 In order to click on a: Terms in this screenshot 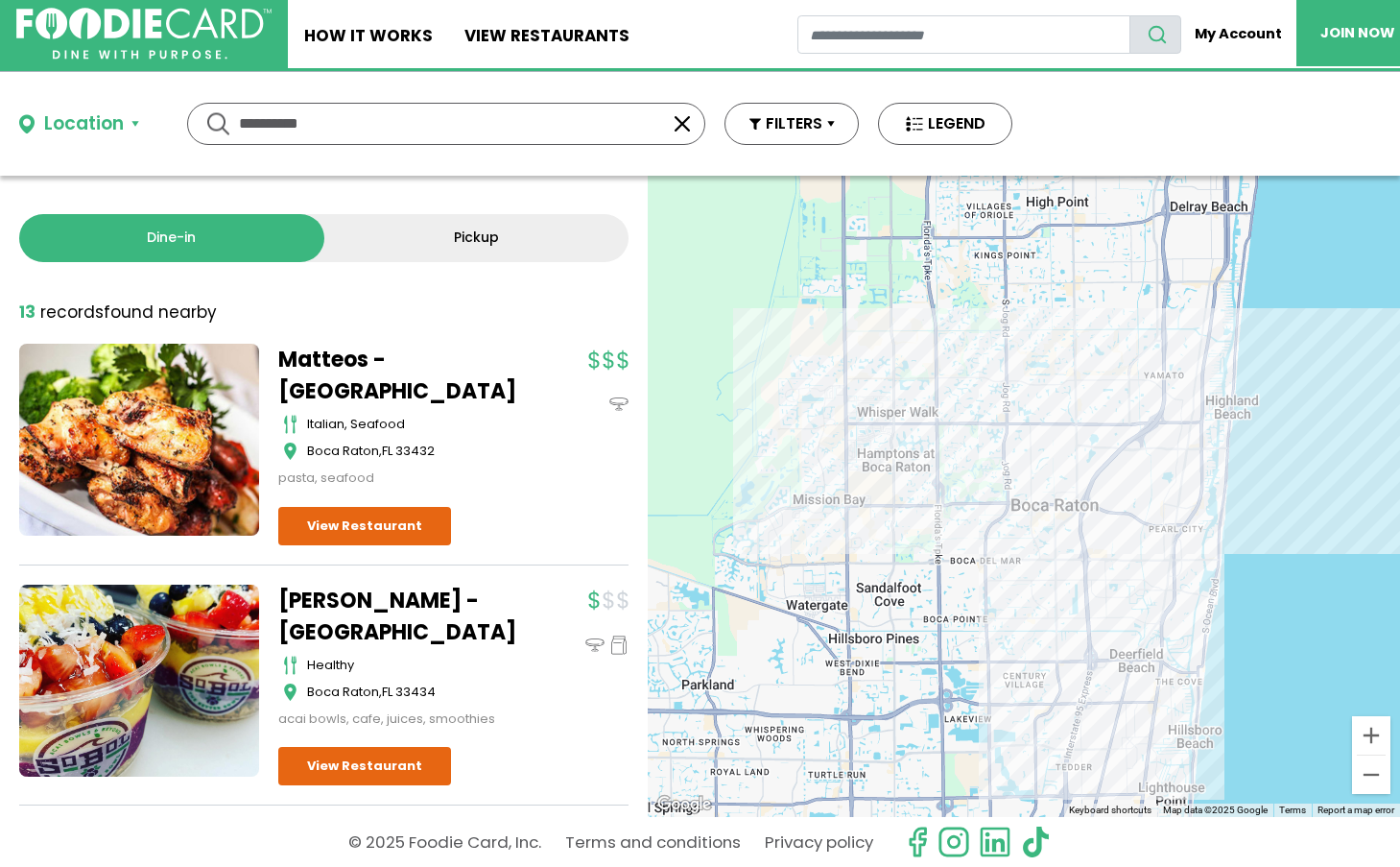, I will do `click(1293, 809)`.